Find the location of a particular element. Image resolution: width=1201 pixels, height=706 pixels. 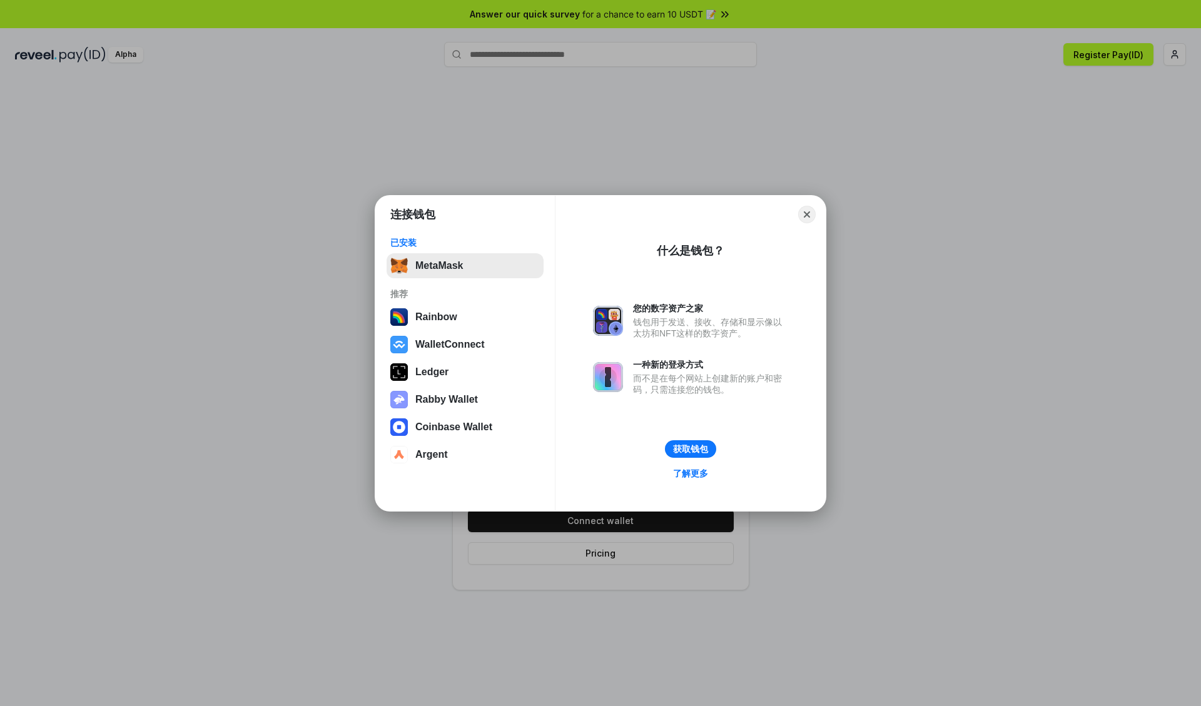

button: Coinbase Wallet is located at coordinates (465, 427).